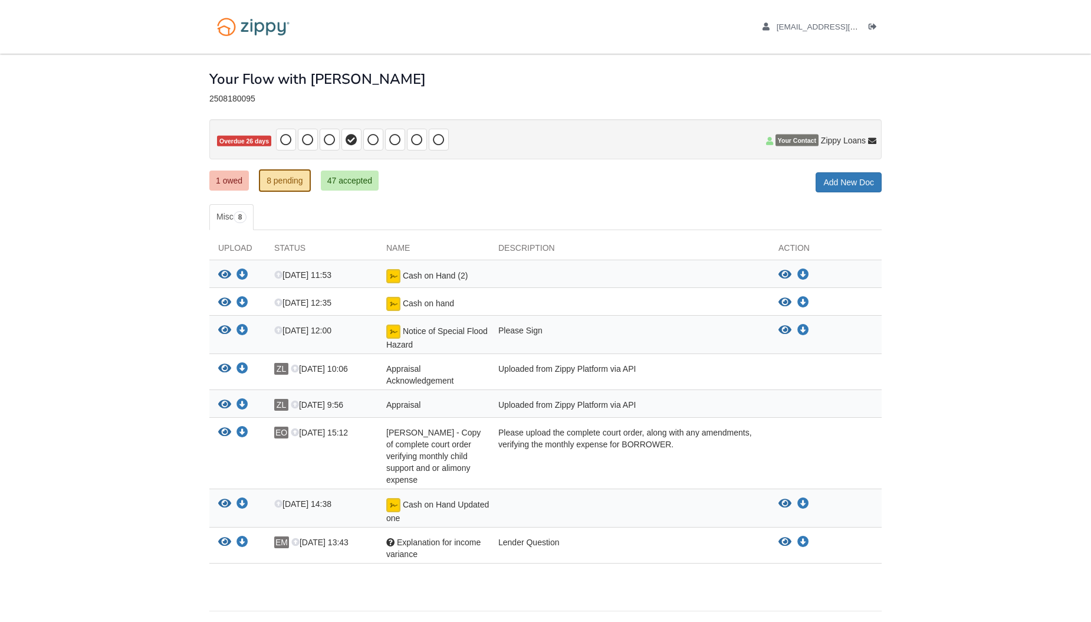  Describe the element at coordinates (242, 405) in the screenshot. I see `a: Download Appraisal` at that location.